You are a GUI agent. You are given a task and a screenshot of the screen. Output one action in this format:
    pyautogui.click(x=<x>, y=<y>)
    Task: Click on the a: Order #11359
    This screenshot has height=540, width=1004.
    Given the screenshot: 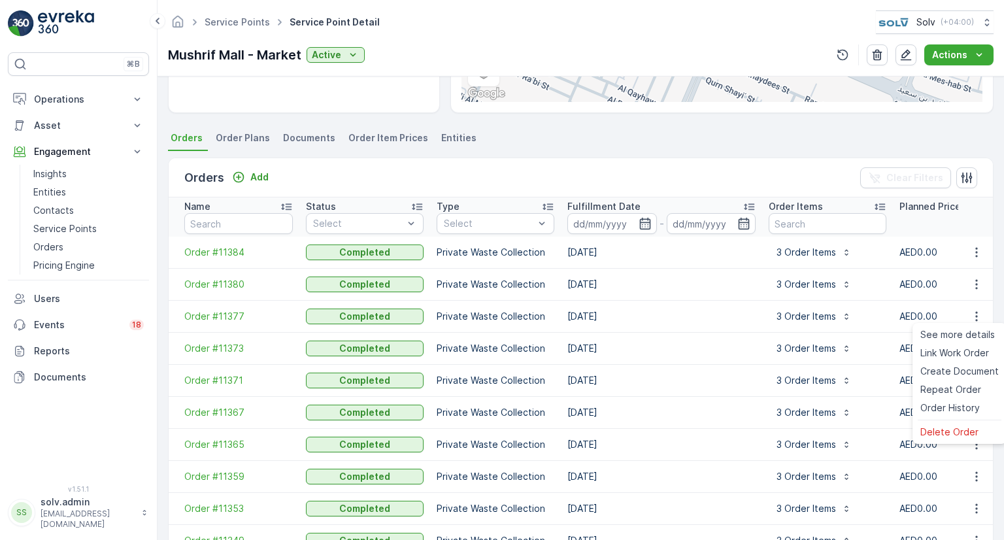 What is the action you would take?
    pyautogui.click(x=239, y=477)
    